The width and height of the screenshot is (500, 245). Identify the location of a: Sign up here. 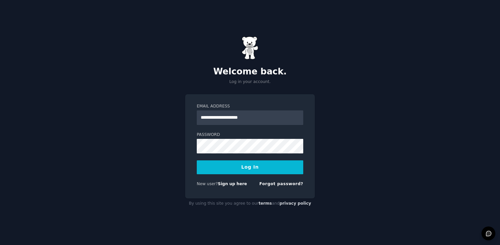
(232, 184).